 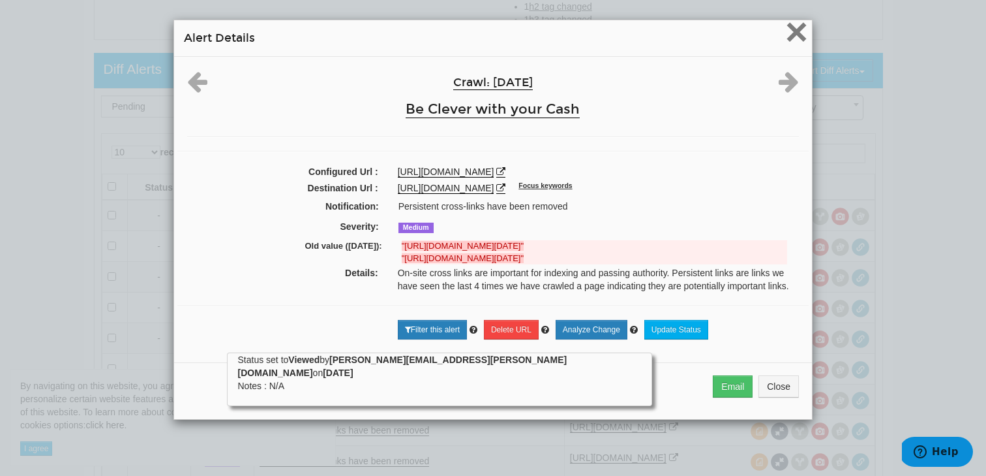 I want to click on a: Update Status, so click(x=676, y=329).